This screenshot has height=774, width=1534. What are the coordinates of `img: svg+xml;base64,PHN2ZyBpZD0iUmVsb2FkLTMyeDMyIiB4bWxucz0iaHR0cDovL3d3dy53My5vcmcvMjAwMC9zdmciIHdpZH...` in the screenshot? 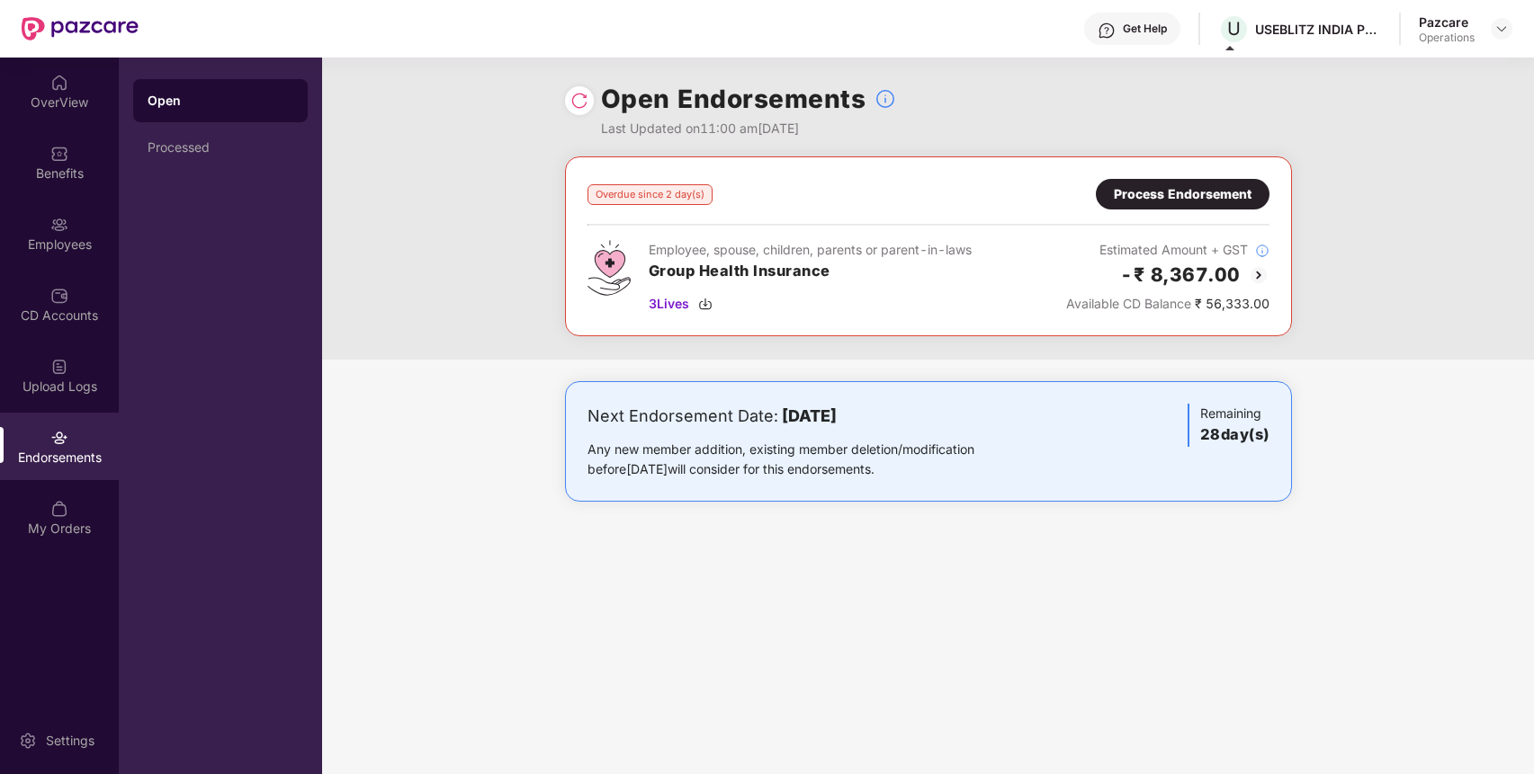 It's located at (579, 101).